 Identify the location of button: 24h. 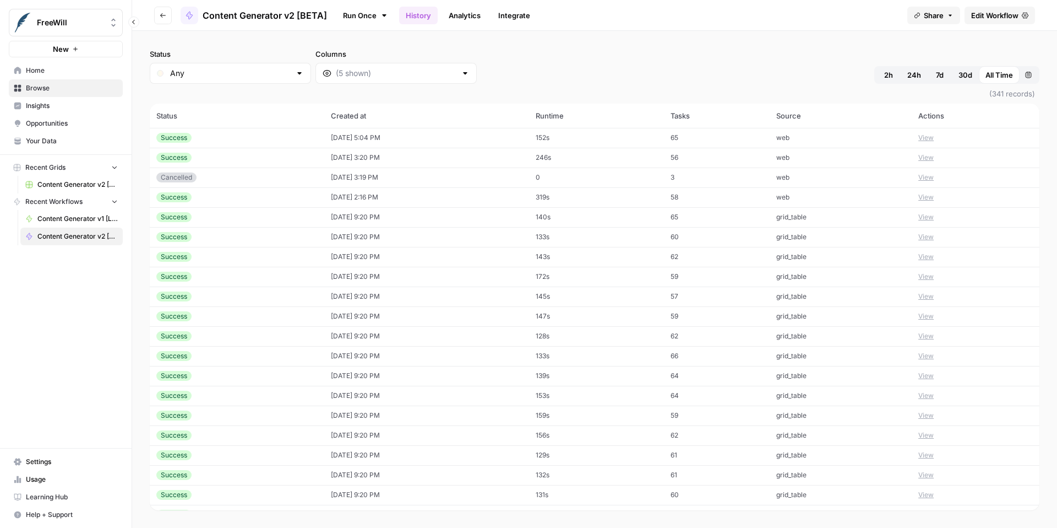
(914, 75).